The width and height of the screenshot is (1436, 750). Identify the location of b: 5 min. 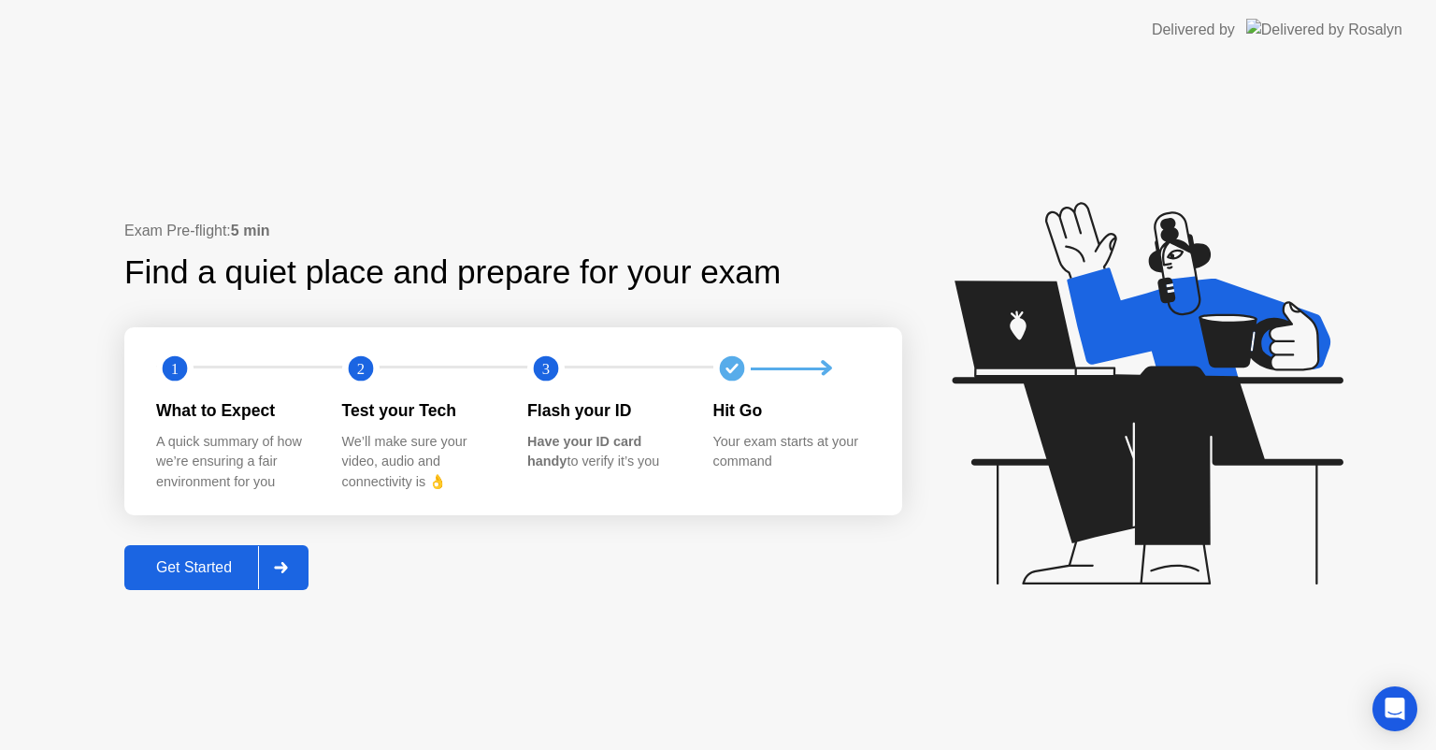
(251, 230).